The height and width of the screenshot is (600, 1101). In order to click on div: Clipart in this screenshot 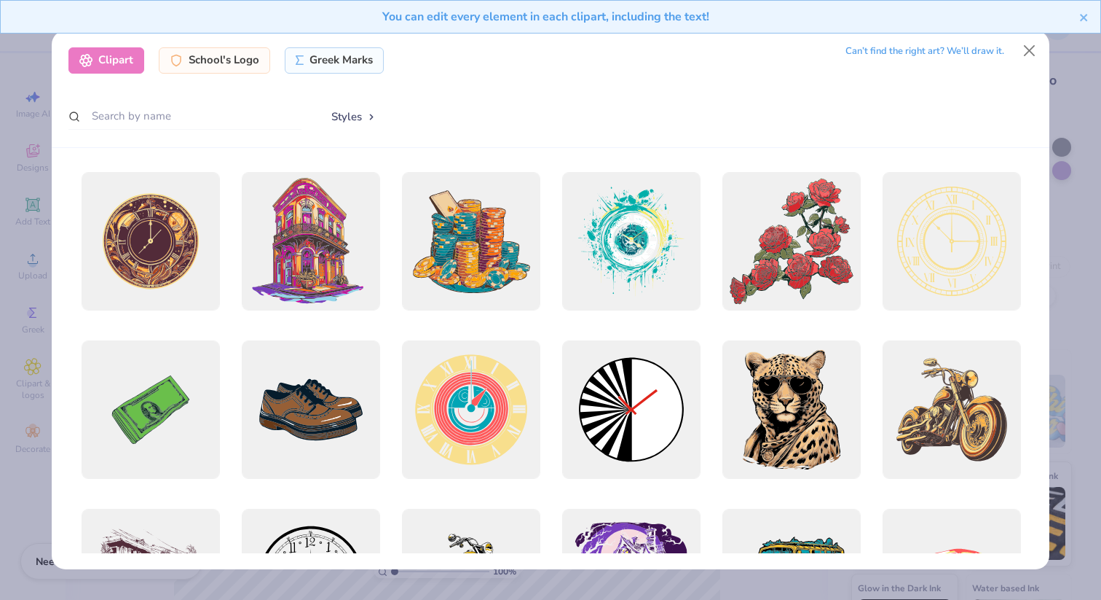, I will do `click(106, 60)`.